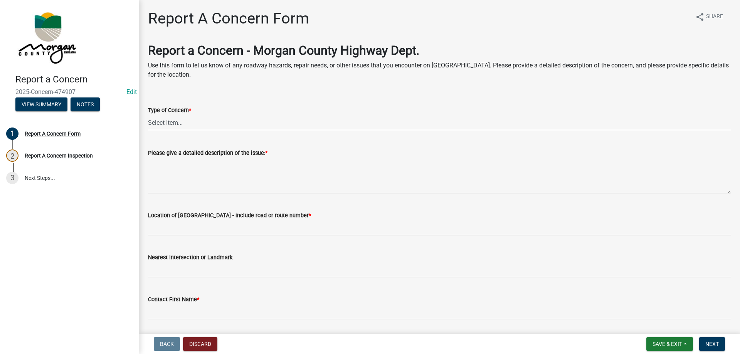 Image resolution: width=740 pixels, height=354 pixels. I want to click on button: Discard, so click(200, 344).